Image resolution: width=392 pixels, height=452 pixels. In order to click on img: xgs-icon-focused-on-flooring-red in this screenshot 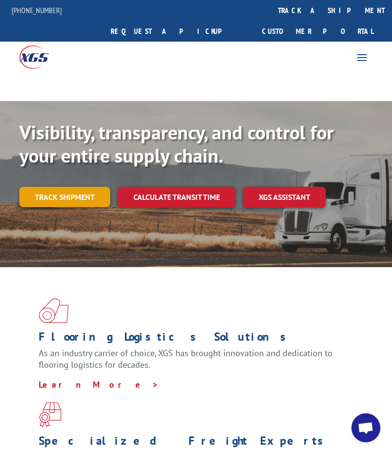, I will do `click(50, 415)`.